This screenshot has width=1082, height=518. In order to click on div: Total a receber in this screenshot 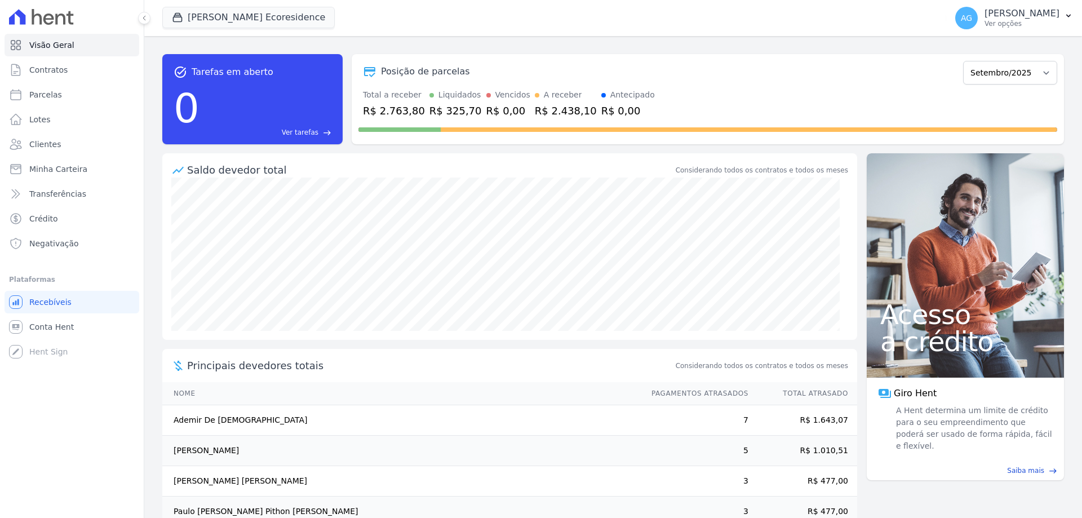, I will do `click(394, 95)`.